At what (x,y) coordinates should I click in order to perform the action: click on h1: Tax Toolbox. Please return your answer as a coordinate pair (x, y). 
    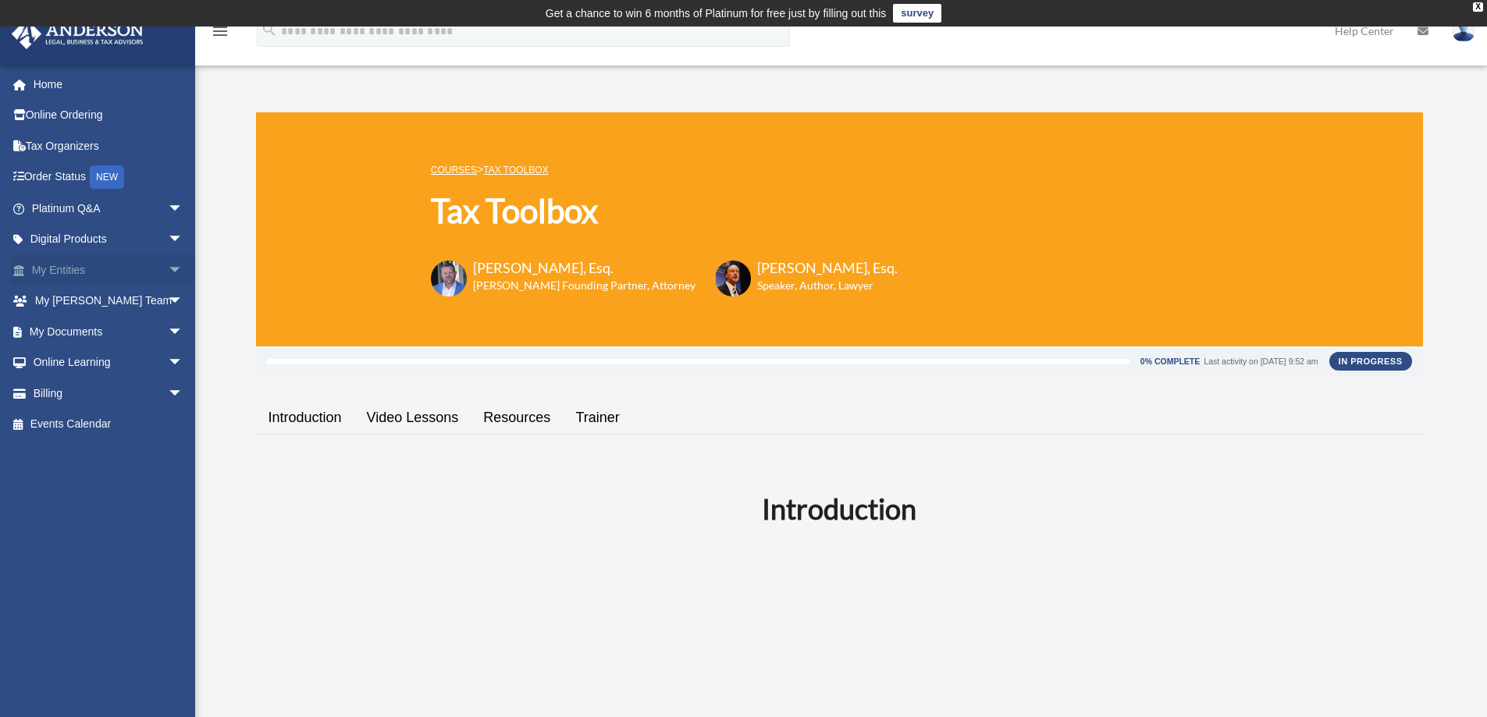
    Looking at the image, I should click on (664, 211).